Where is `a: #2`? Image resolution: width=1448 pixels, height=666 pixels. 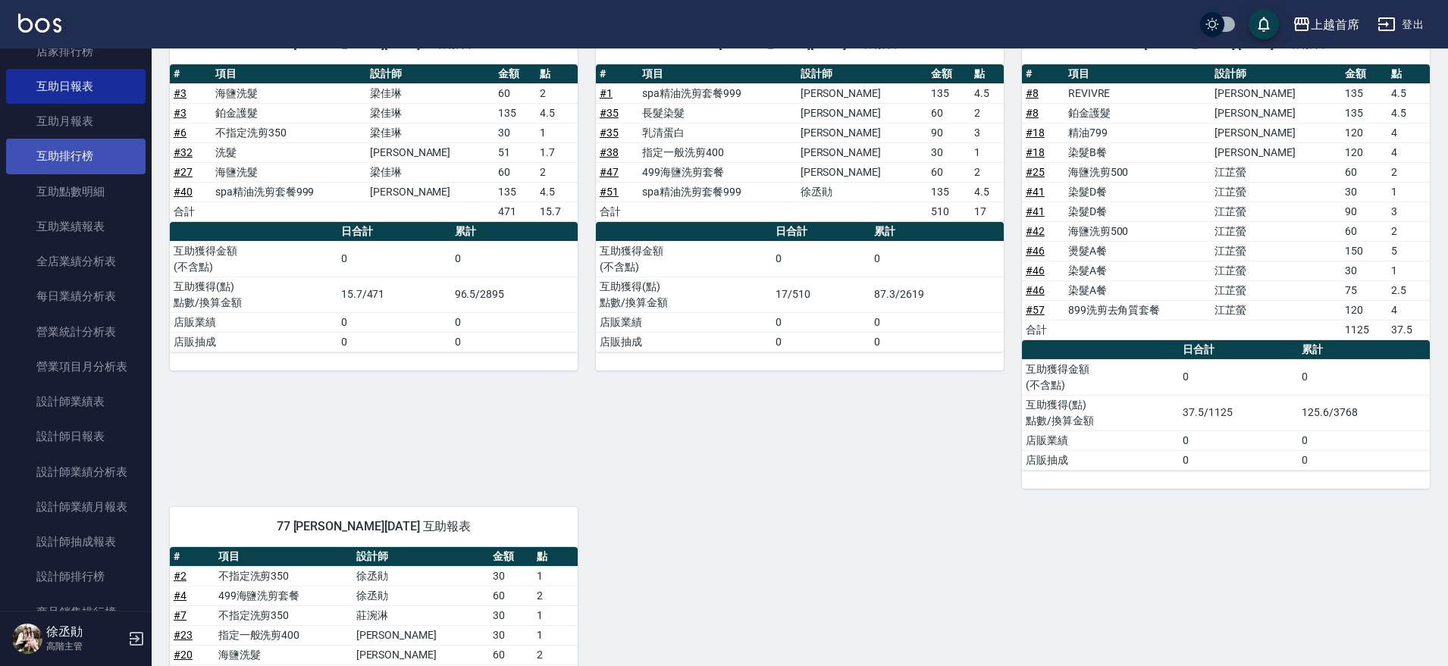 a: #2 is located at coordinates (180, 576).